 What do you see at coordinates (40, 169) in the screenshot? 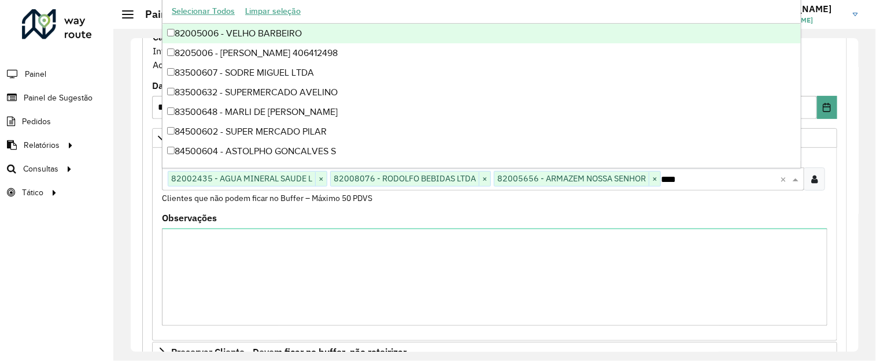
I see `span: Consultas` at bounding box center [40, 169].